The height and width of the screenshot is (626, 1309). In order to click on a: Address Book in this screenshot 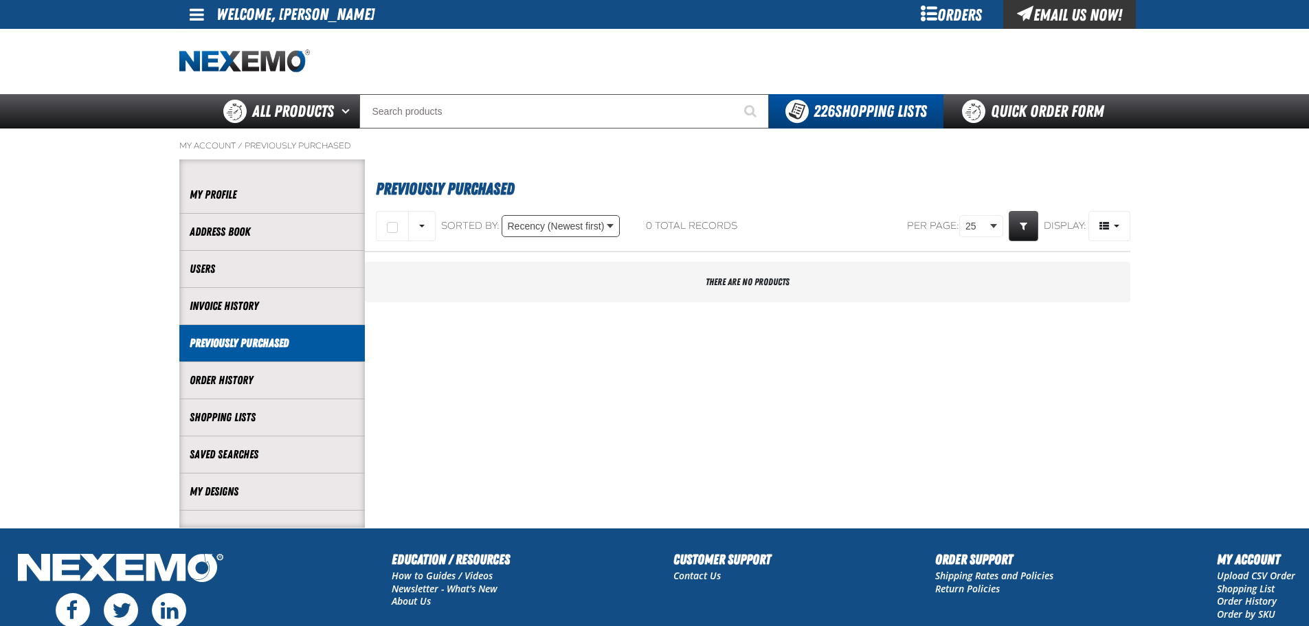, I will do `click(272, 232)`.